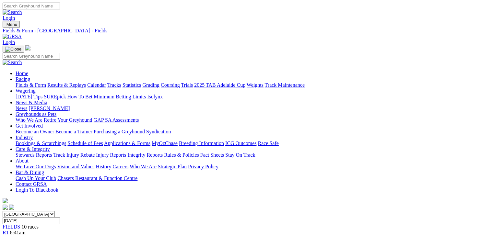  I want to click on a: Login To Blackbook, so click(37, 190).